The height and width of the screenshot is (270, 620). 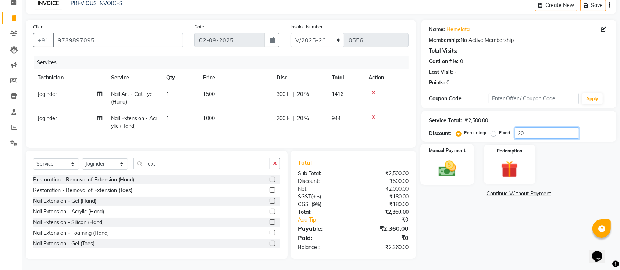 I want to click on img: _gift.svg, so click(x=509, y=169).